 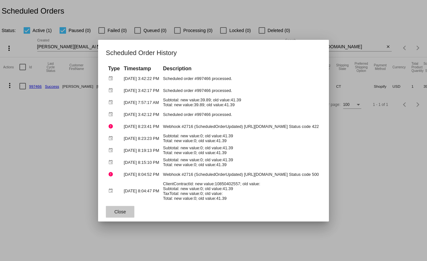 What do you see at coordinates (120, 212) in the screenshot?
I see `button: Close dialog` at bounding box center [120, 212].